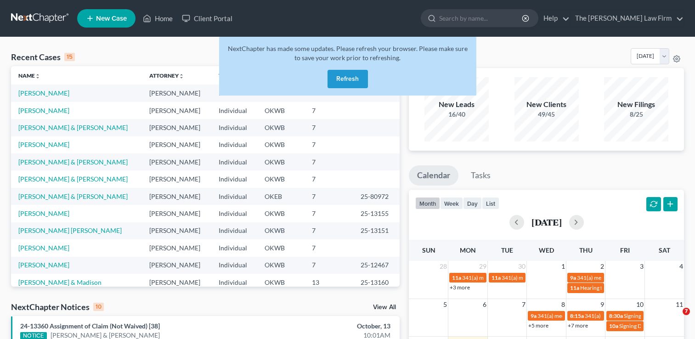  I want to click on span: New Case, so click(111, 18).